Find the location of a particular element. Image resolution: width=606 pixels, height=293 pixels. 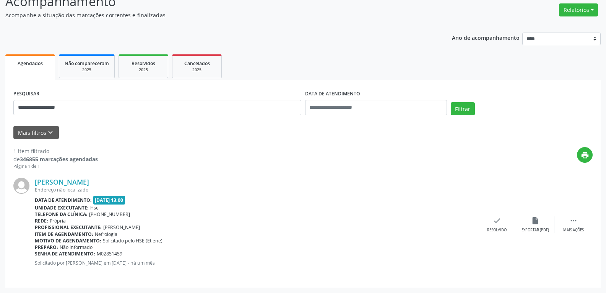

button: Mais filtroskeyboard_arrow_down is located at coordinates (36, 132).